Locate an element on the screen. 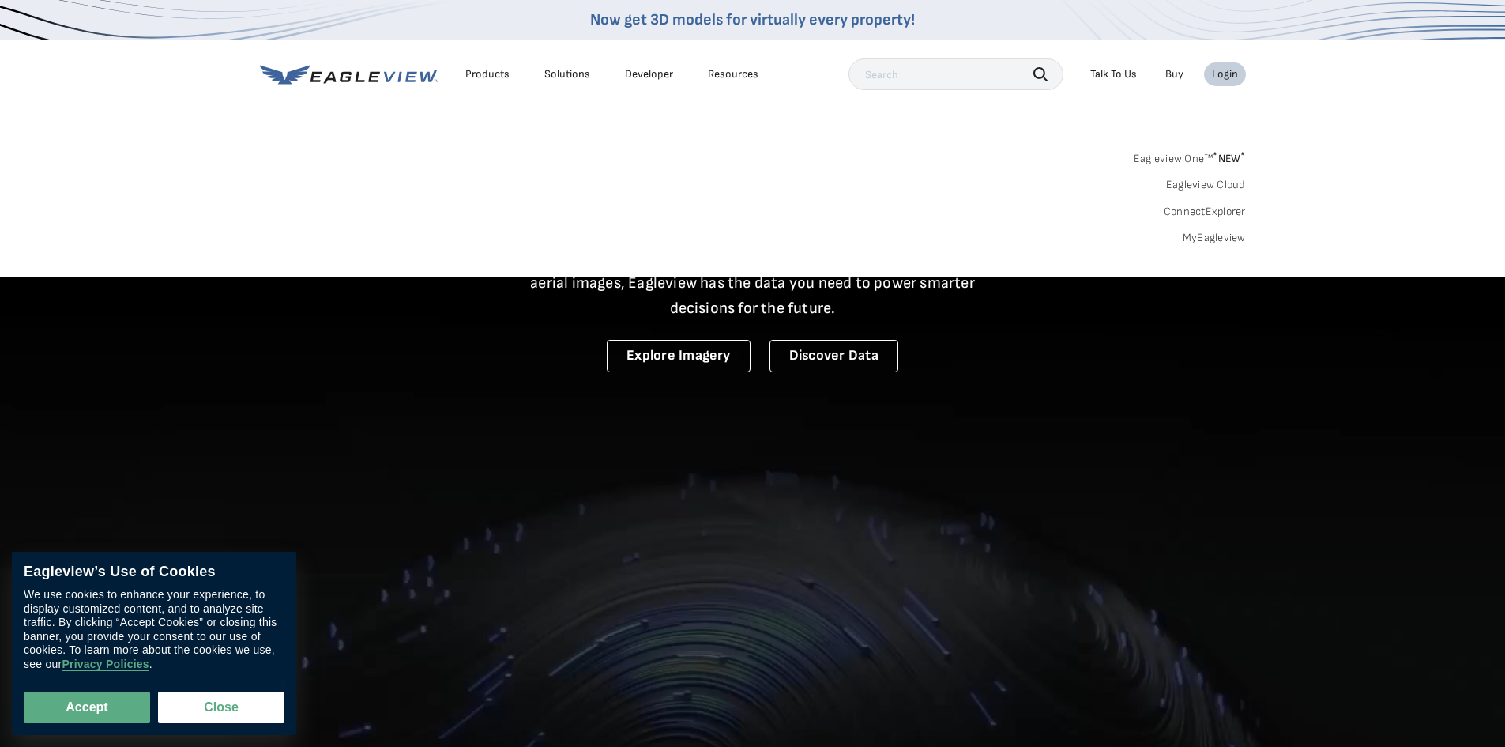 This screenshot has width=1505, height=747. div: Solutions is located at coordinates (567, 74).